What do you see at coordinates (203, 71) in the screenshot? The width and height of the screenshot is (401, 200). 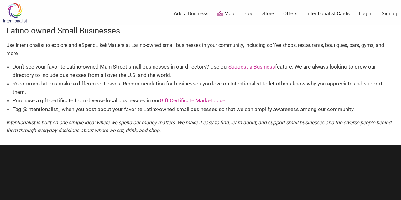 I see `li: Don’t see your favorite Latino-owned Main Street small businesses in our directory? Use our featu...` at bounding box center [203, 71].